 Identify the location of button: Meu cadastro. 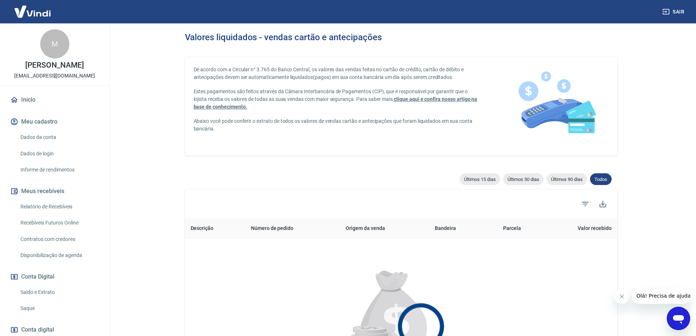
(54, 122).